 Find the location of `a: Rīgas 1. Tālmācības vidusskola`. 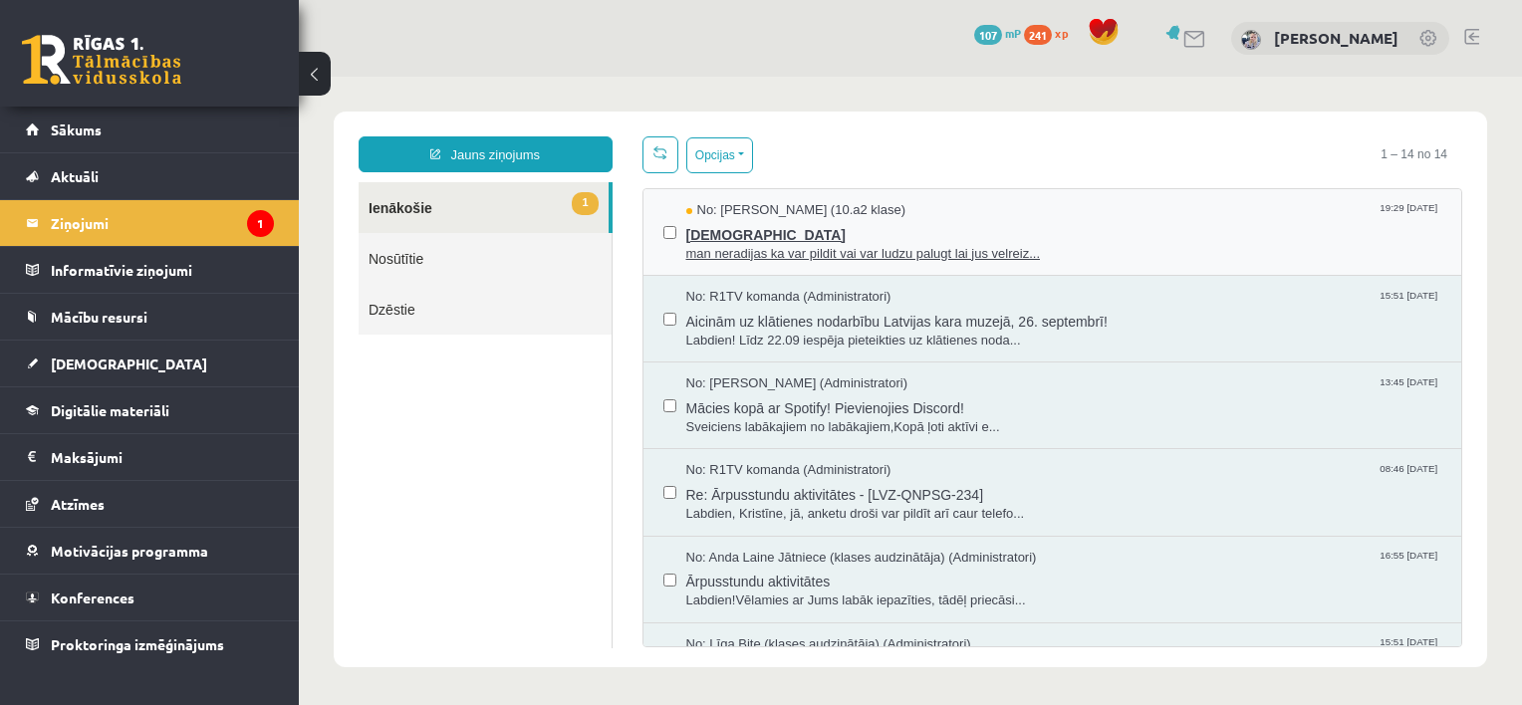

a: Rīgas 1. Tālmācības vidusskola is located at coordinates (102, 60).